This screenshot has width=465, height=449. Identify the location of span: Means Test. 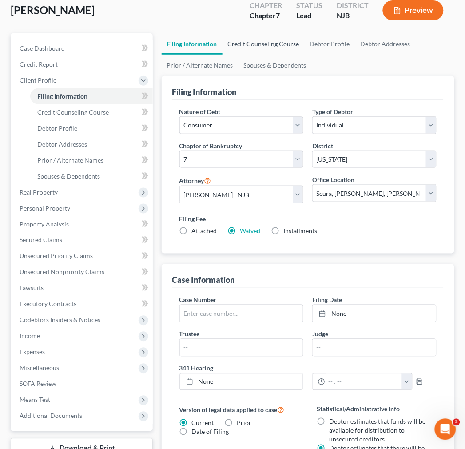
(35, 399).